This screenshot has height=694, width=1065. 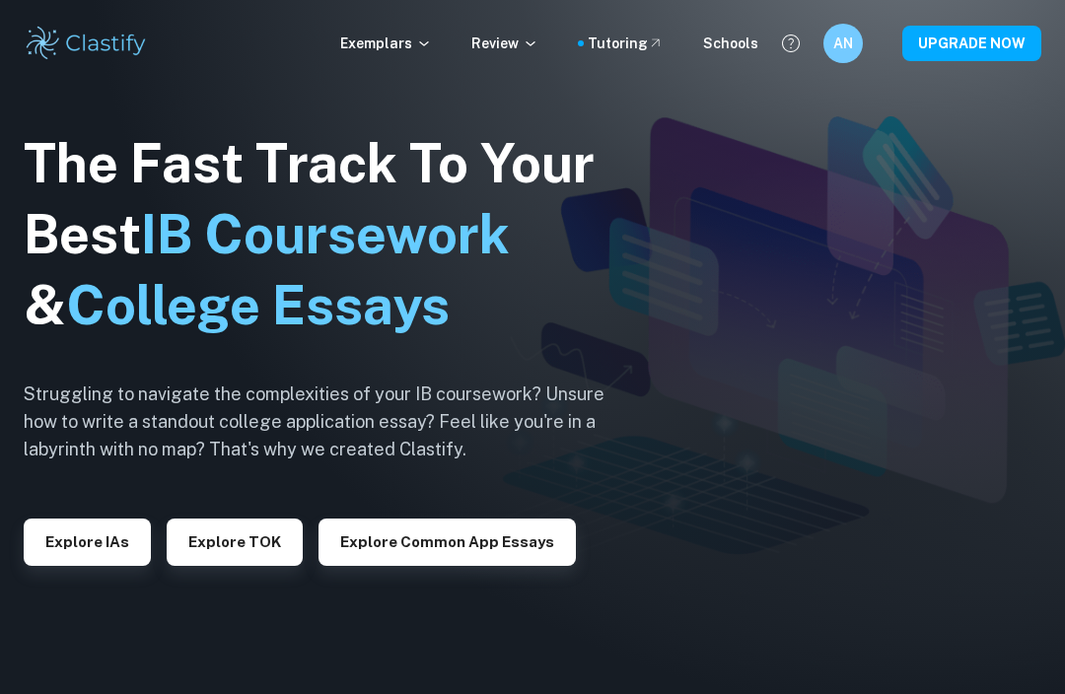 I want to click on div: Schools, so click(x=731, y=43).